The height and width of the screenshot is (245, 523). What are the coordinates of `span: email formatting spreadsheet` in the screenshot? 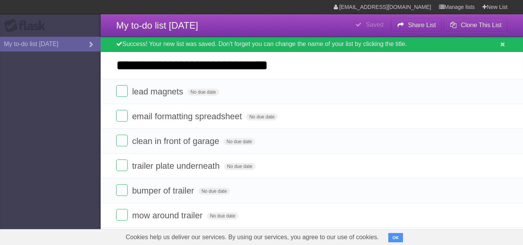 It's located at (188, 116).